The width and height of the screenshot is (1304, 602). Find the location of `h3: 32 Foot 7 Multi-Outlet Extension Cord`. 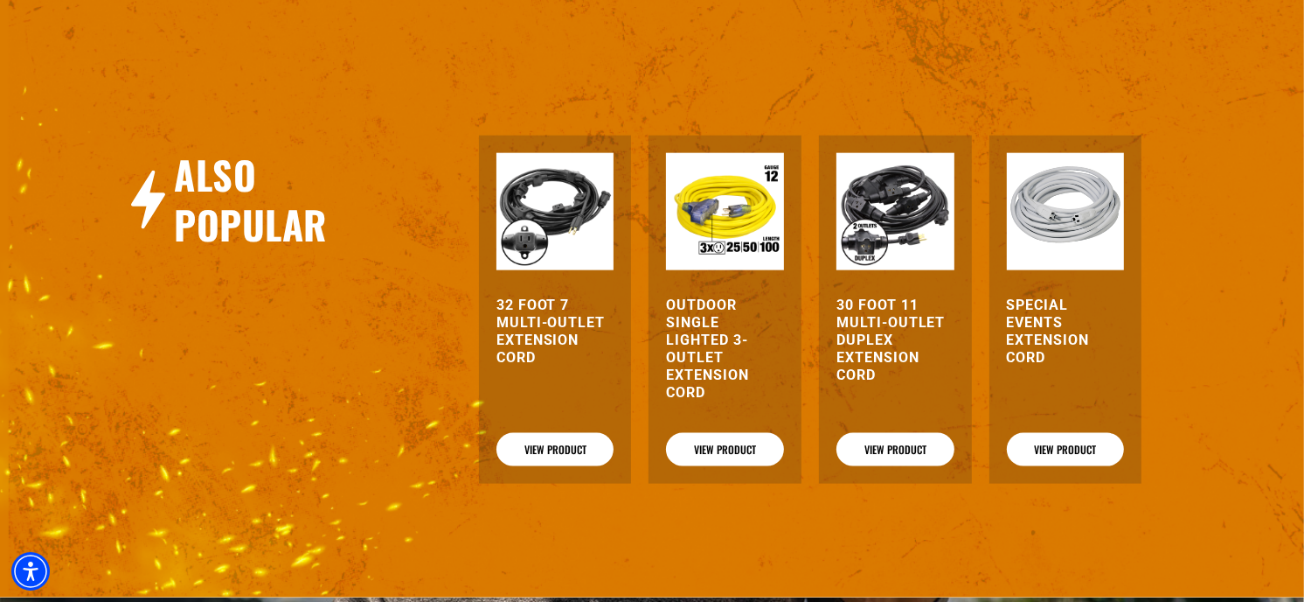

h3: 32 Foot 7 Multi-Outlet Extension Cord is located at coordinates (555, 331).